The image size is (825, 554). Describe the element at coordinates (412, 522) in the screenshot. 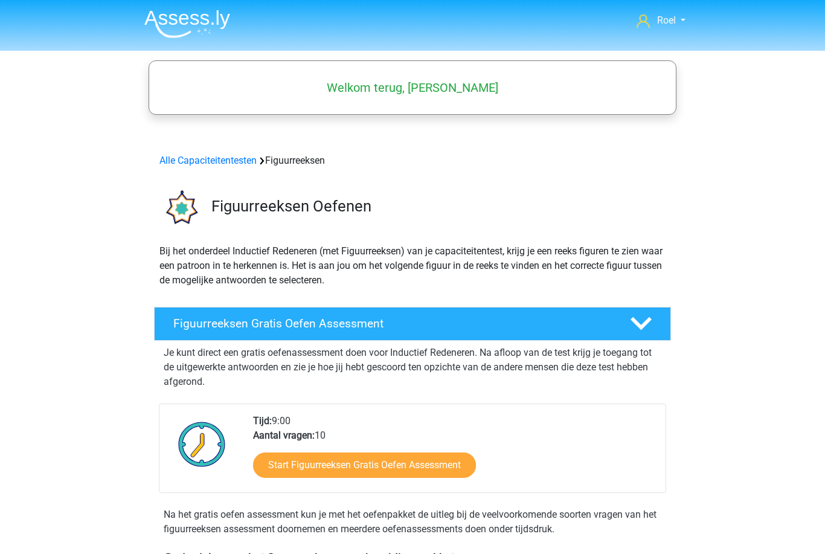

I see `div: Na het gratis oefen assessment kun je met het oefenpakket de uitleg bij de veelvoorkomende soorte...` at that location.